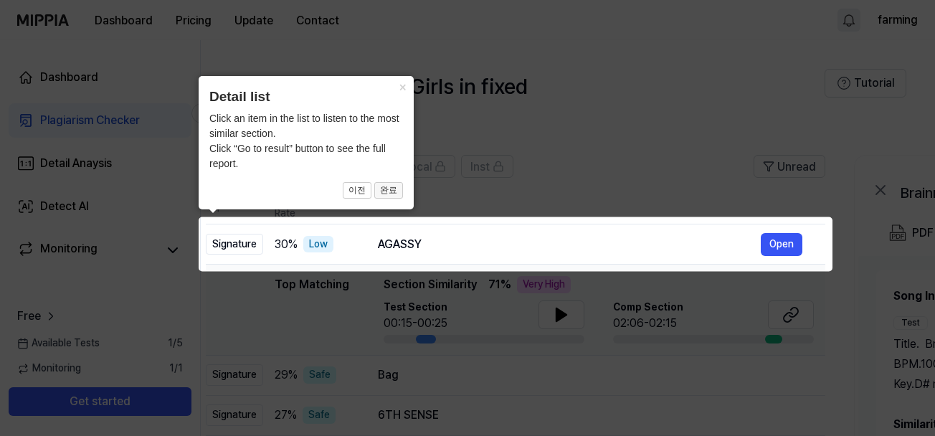 This screenshot has height=436, width=935. I want to click on div: Low, so click(319, 245).